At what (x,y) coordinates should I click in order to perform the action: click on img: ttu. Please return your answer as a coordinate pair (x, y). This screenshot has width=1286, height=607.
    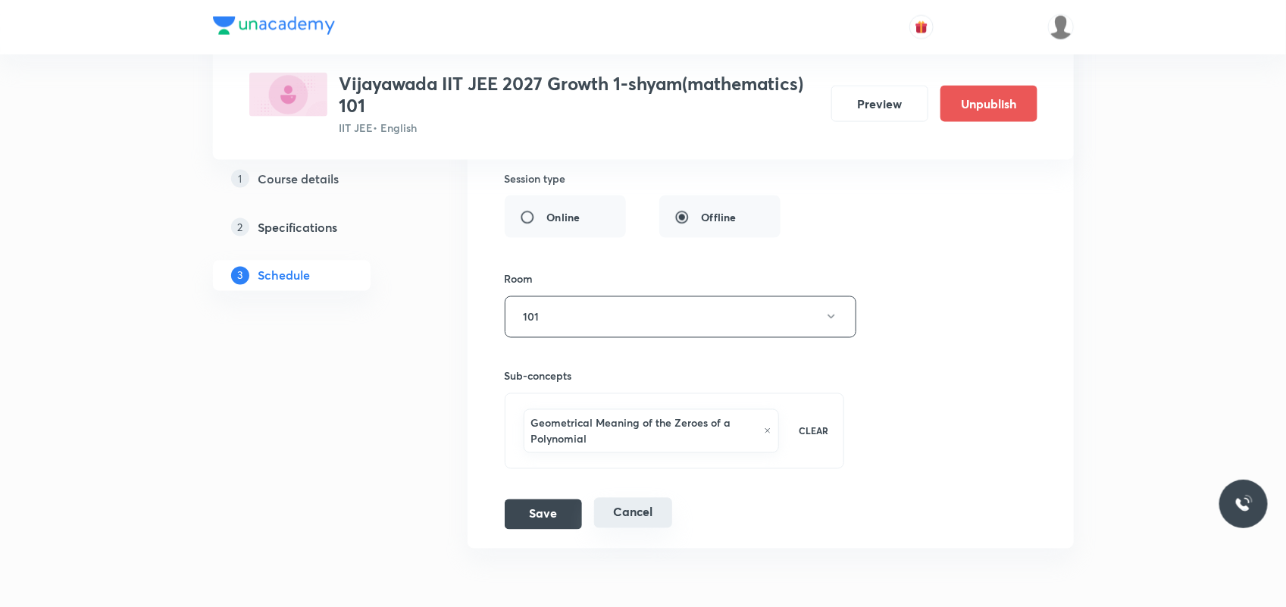
    Looking at the image, I should click on (1244, 504).